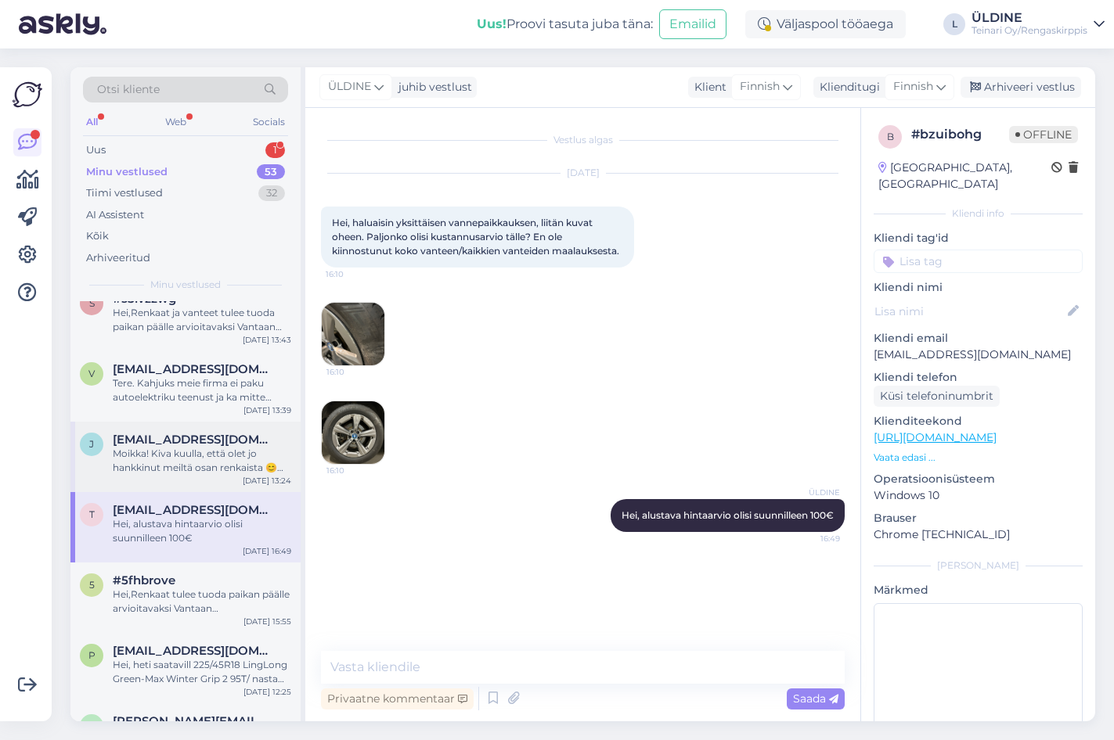 The height and width of the screenshot is (740, 1114). Describe the element at coordinates (978, 338) in the screenshot. I see `p: Kliendi email` at that location.